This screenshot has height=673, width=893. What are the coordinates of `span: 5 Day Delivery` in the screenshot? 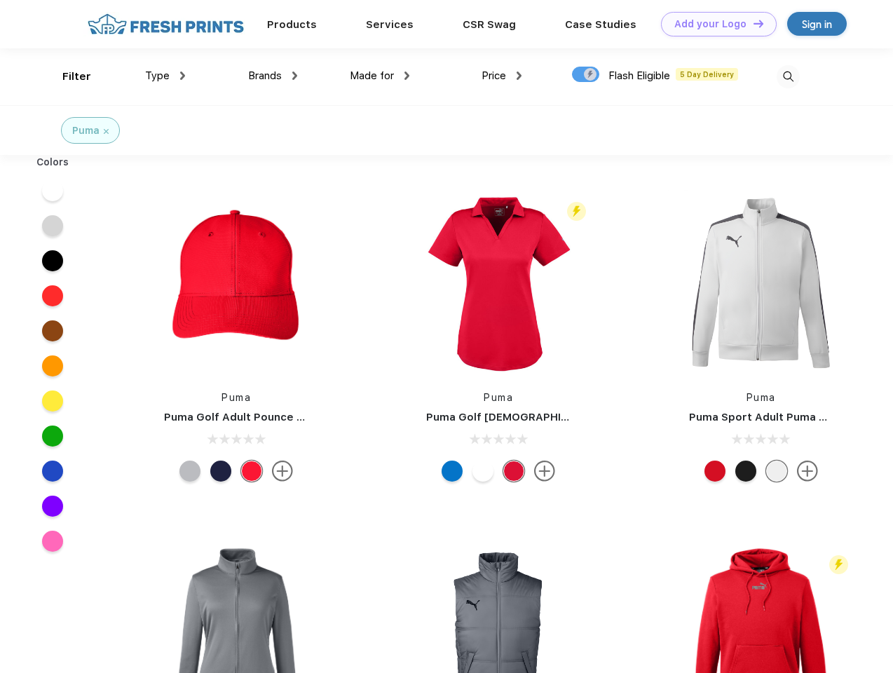 It's located at (707, 74).